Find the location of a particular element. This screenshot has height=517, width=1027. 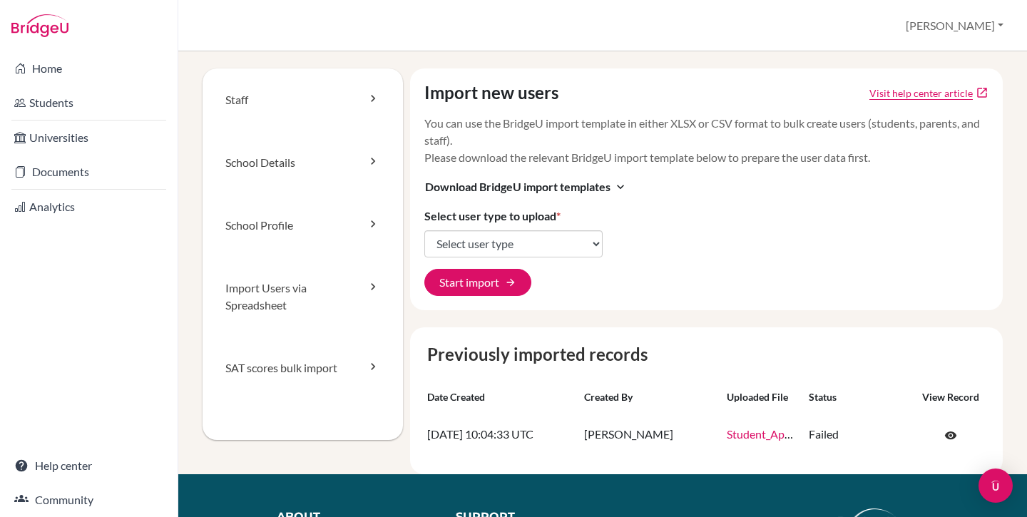

a: Import Users via Spreadsheet is located at coordinates (302, 297).